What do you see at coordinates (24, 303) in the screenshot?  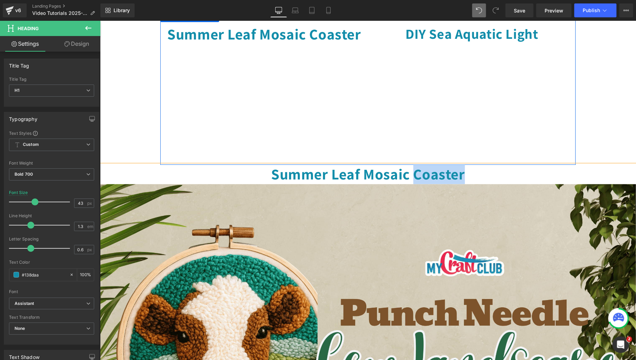 I see `i: Assistant` at bounding box center [24, 303].